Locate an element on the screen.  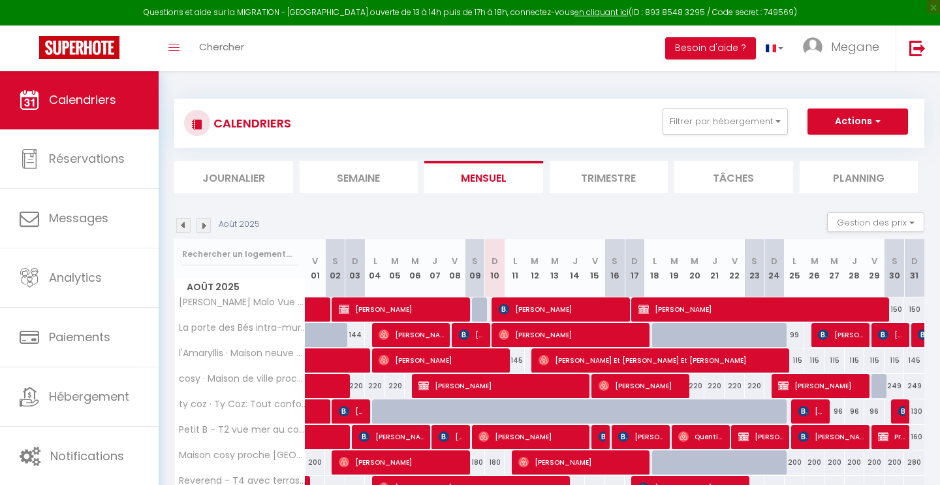
span: Petit B - T2 vue mer au coeur intra-muros is located at coordinates (242, 429).